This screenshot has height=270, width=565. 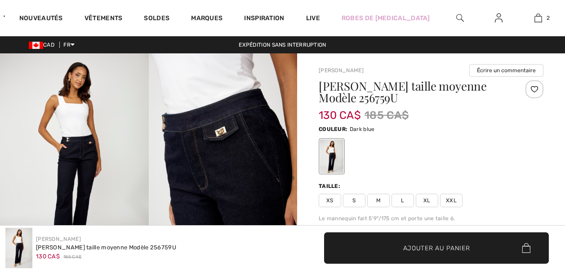 What do you see at coordinates (331, 156) in the screenshot?
I see `div: Dark blue` at bounding box center [331, 156].